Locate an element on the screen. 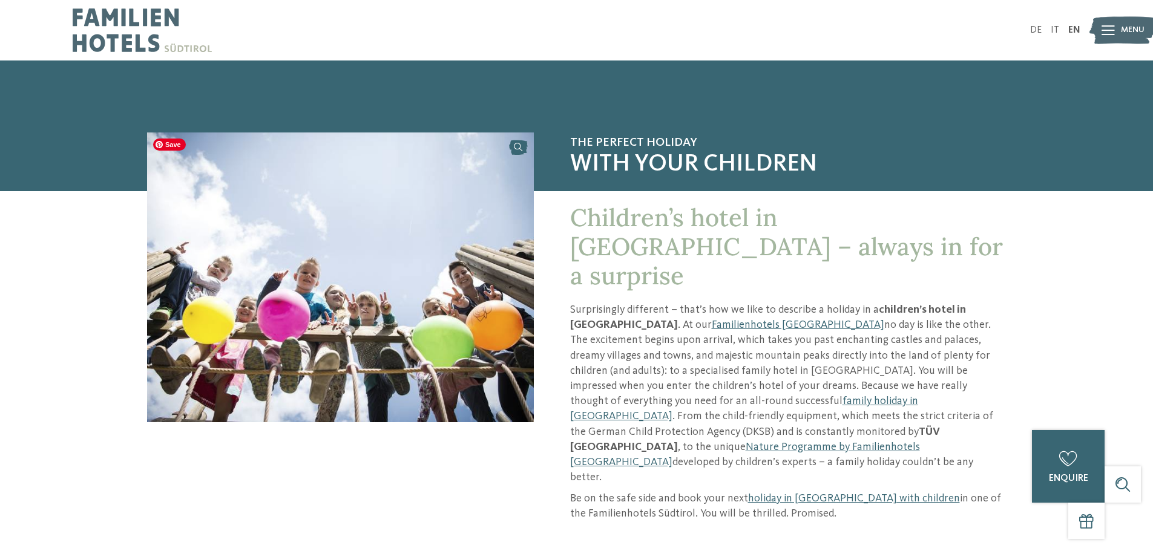 The image size is (1153, 551). span: Menu is located at coordinates (1133, 30).